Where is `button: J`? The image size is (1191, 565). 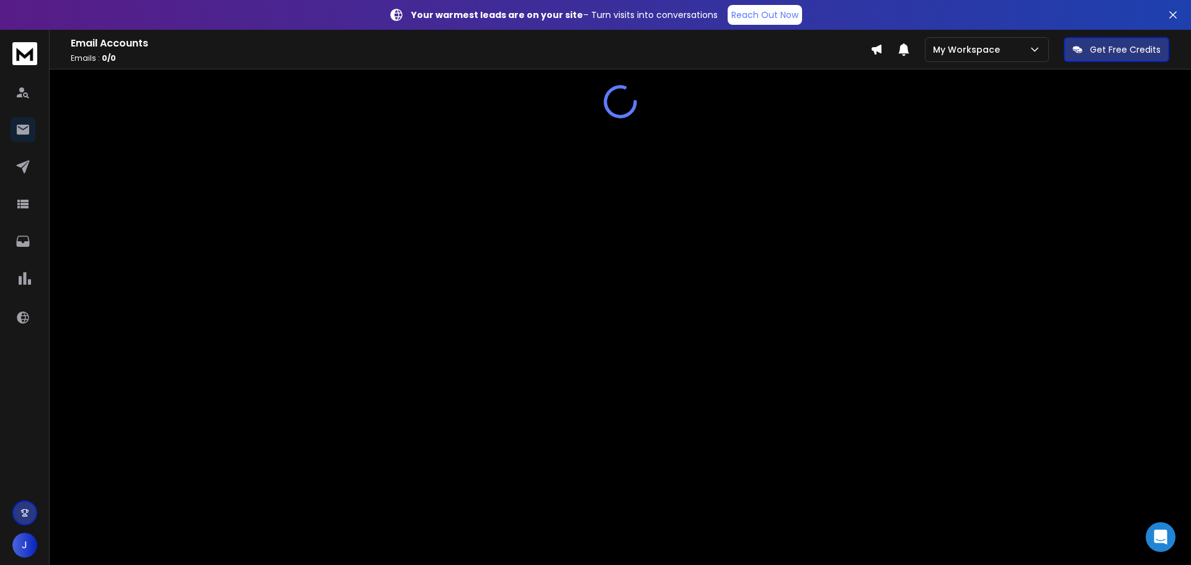 button: J is located at coordinates (25, 545).